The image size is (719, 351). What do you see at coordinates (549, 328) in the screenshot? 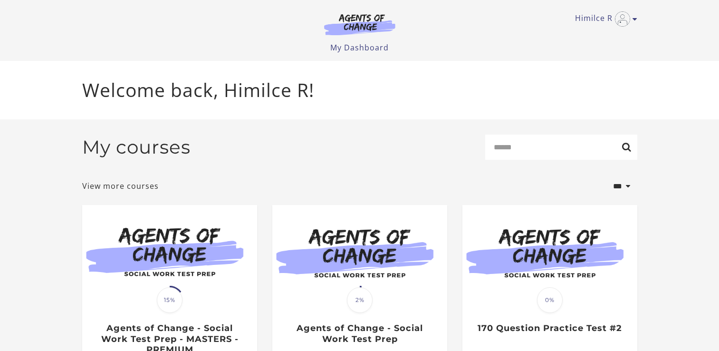
I see `h3: 170 Question Practice Test #2` at bounding box center [549, 328].